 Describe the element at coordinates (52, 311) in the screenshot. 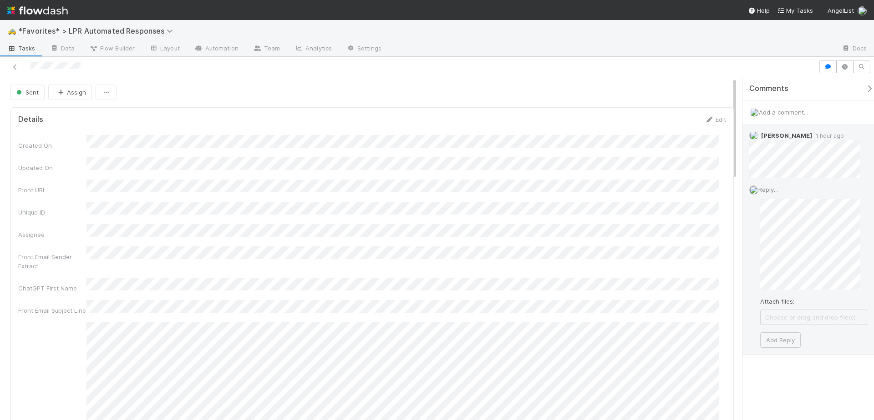

I see `div: Front Email Subject Line` at that location.